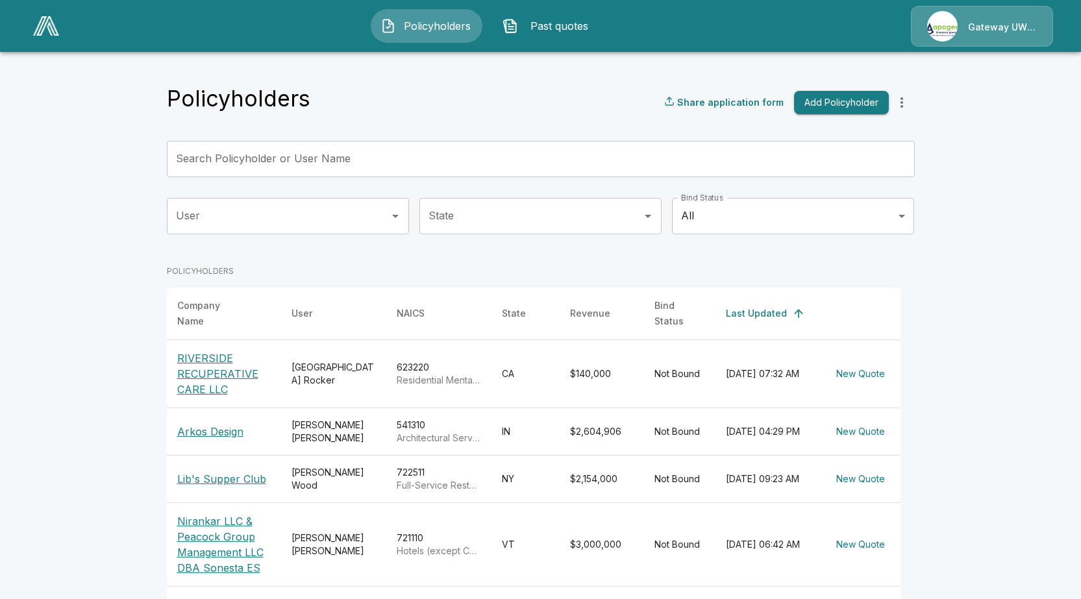 The image size is (1081, 599). What do you see at coordinates (238, 99) in the screenshot?
I see `h4: Policyholders` at bounding box center [238, 99].